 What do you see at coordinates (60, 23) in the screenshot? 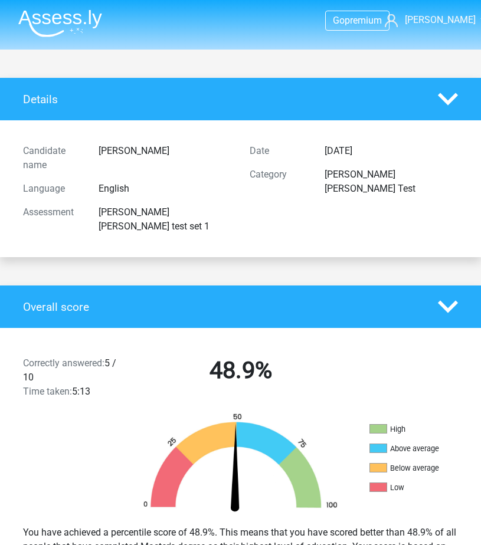
I see `img: Assessly` at bounding box center [60, 23].